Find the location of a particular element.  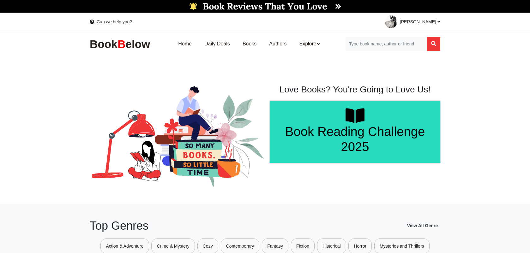

a: Daily Deals is located at coordinates (217, 44).